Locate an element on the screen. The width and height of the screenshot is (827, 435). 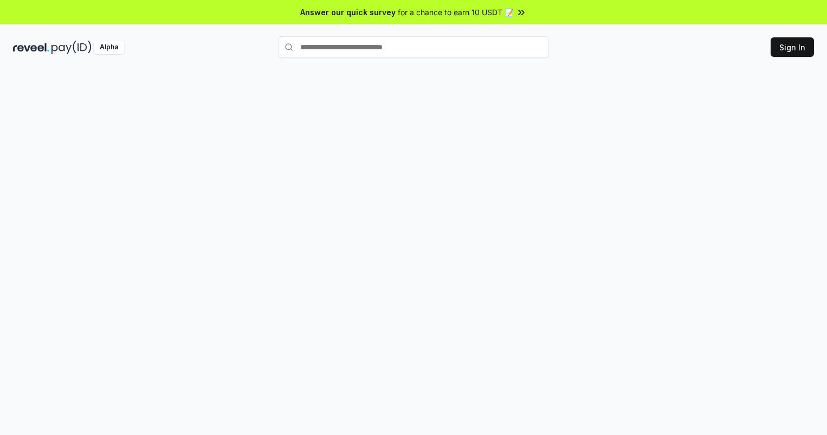
button: Sign In is located at coordinates (792, 47).